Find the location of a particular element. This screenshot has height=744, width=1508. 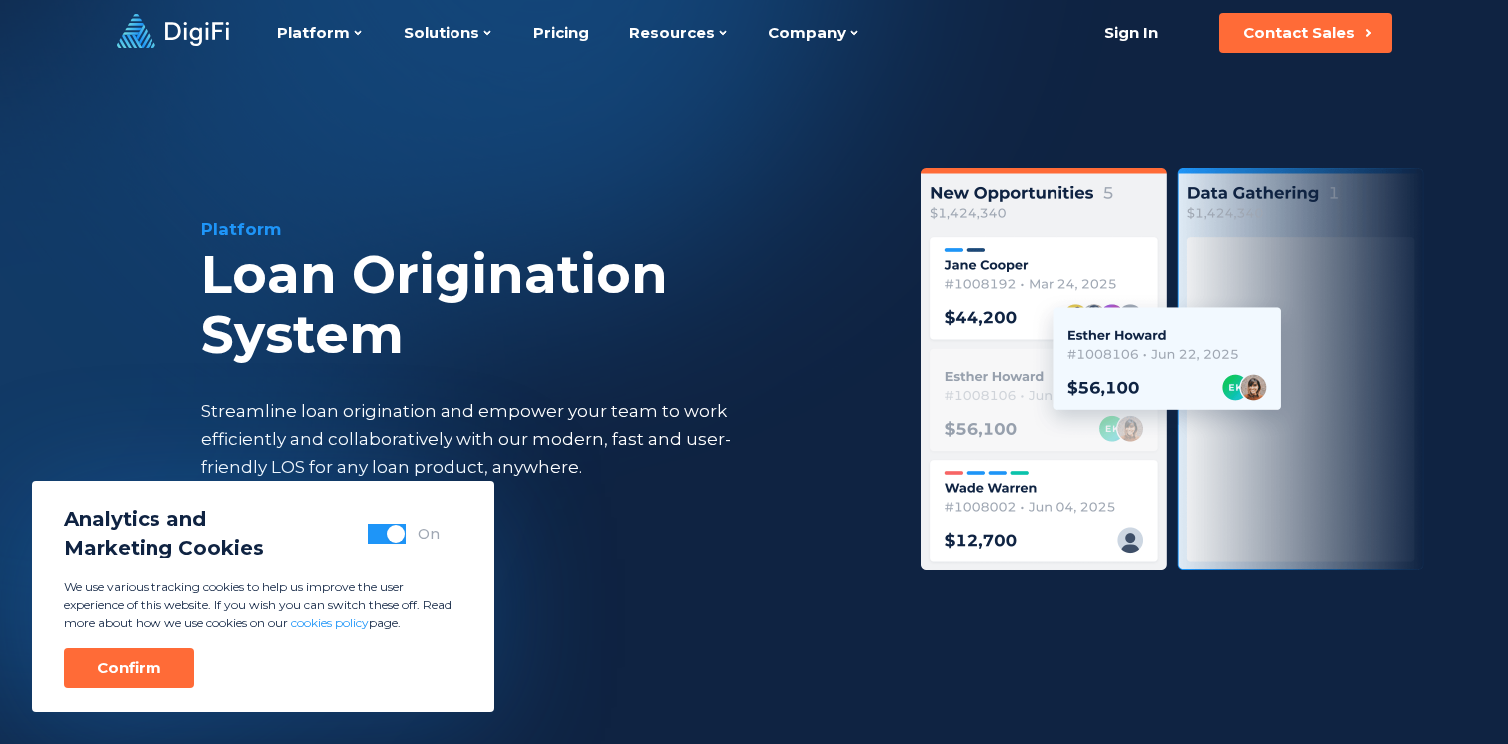

div: Contact Sales is located at coordinates (1299, 33).